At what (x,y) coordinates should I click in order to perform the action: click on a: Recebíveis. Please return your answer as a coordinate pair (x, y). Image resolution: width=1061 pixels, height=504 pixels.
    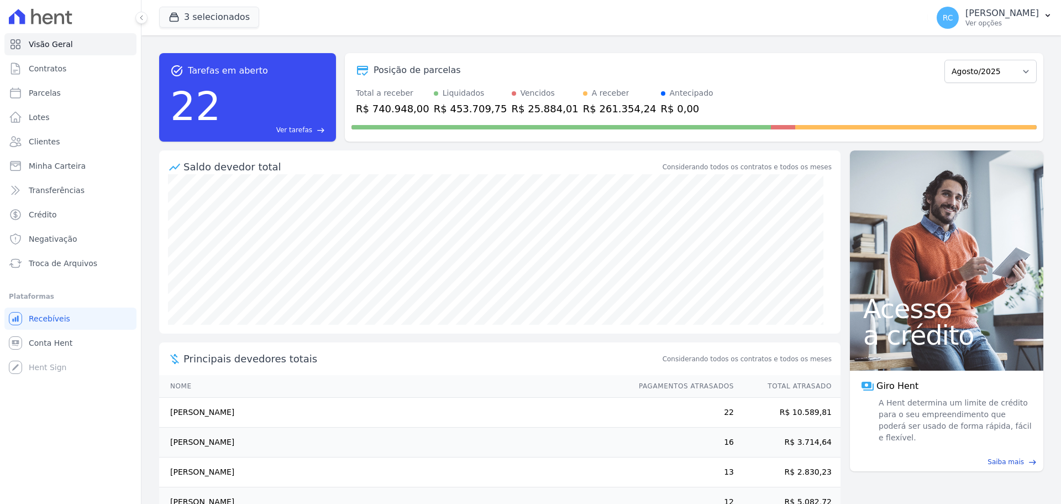
    Looking at the image, I should click on (70, 318).